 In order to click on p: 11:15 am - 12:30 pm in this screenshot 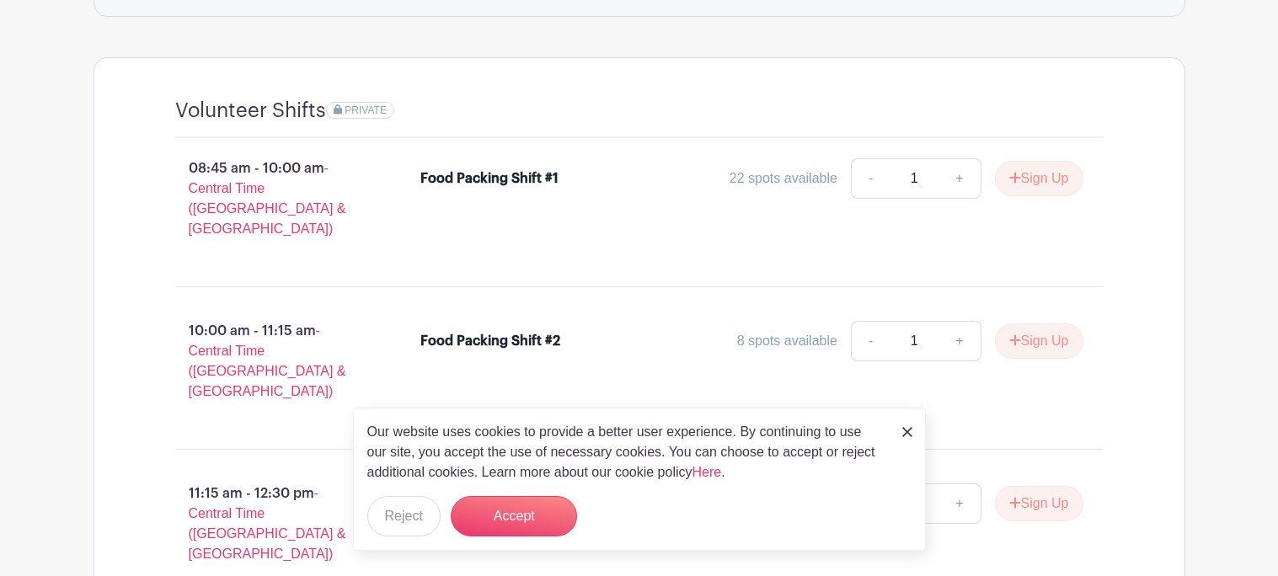, I will do `click(271, 524)`.